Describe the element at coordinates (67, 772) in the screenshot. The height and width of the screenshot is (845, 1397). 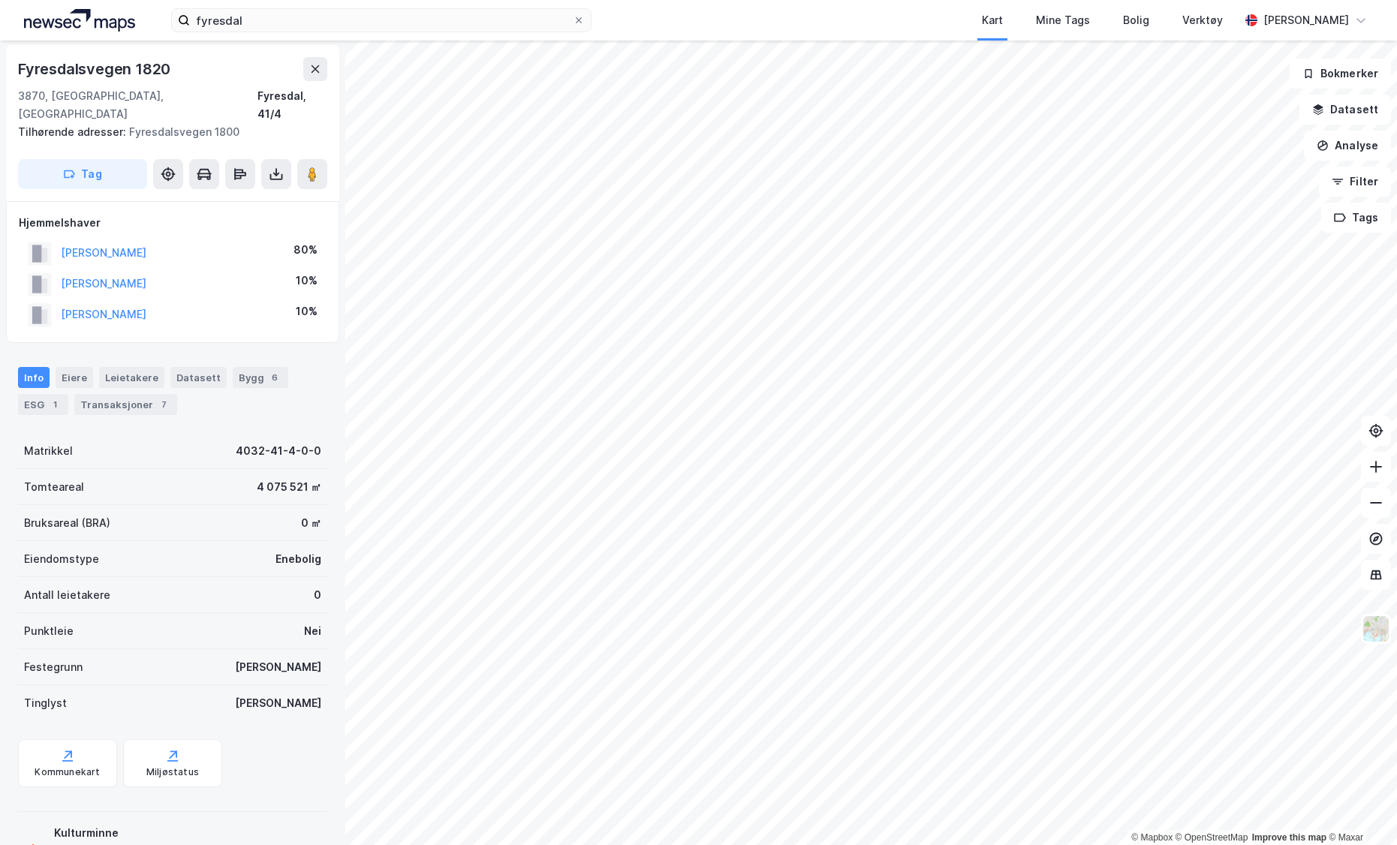
I see `div: Kommunekart` at that location.